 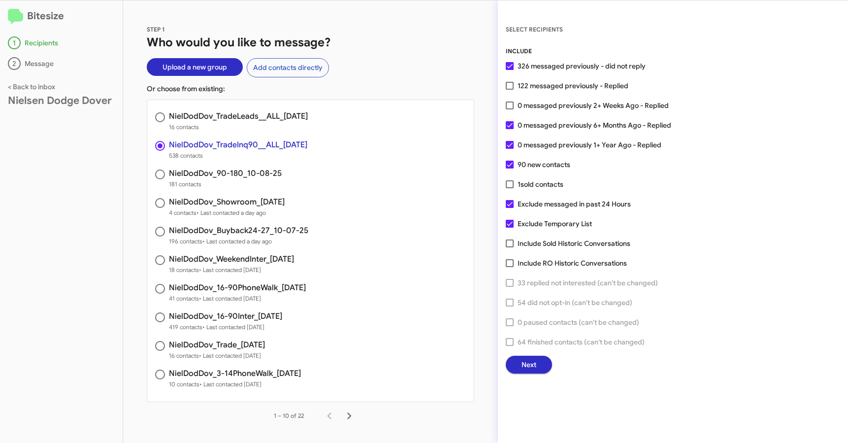 What do you see at coordinates (235, 384) in the screenshot?
I see `span: 10 contacts` at bounding box center [235, 384].